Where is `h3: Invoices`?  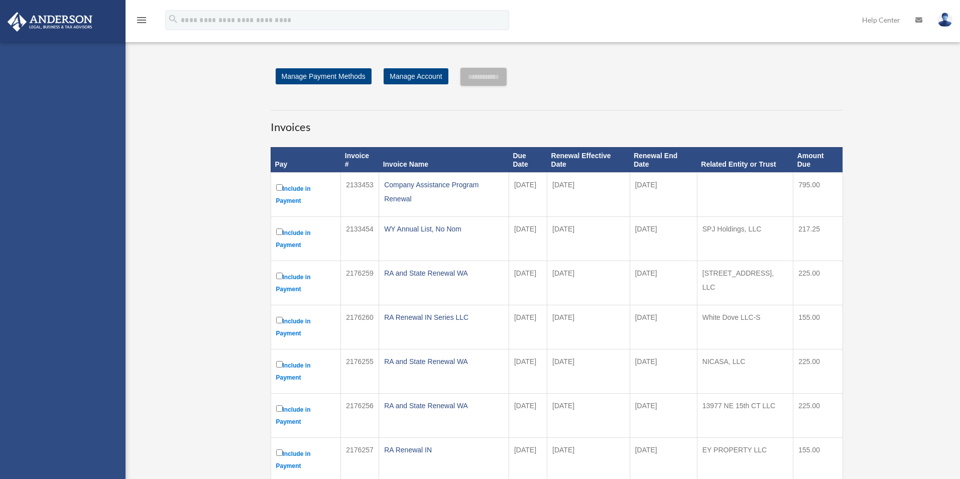
h3: Invoices is located at coordinates (557, 123).